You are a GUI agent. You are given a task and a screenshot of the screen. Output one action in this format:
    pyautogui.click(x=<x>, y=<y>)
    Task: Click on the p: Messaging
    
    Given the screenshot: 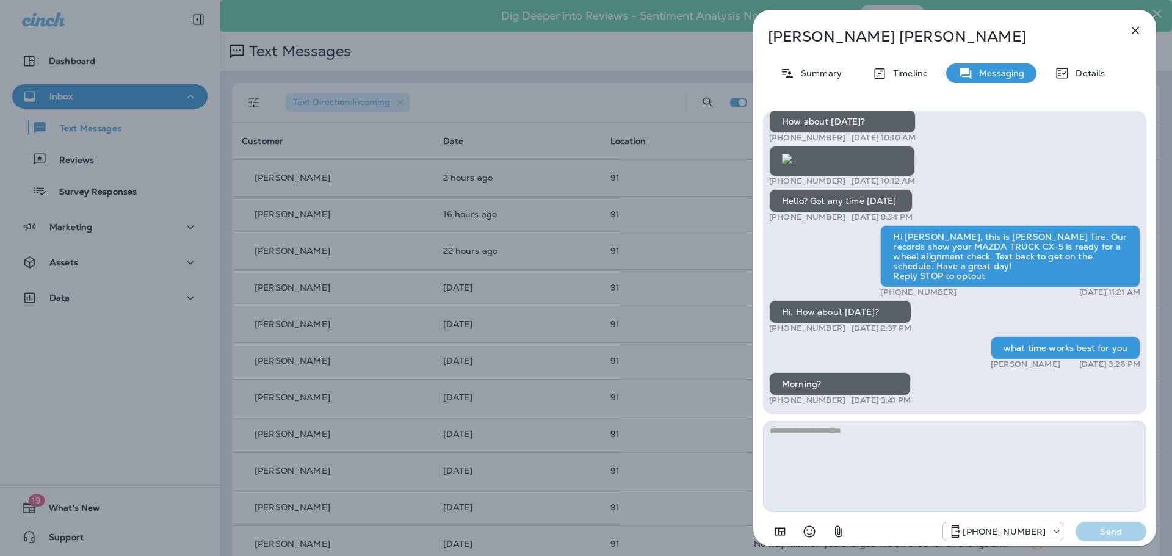 What is the action you would take?
    pyautogui.click(x=999, y=73)
    